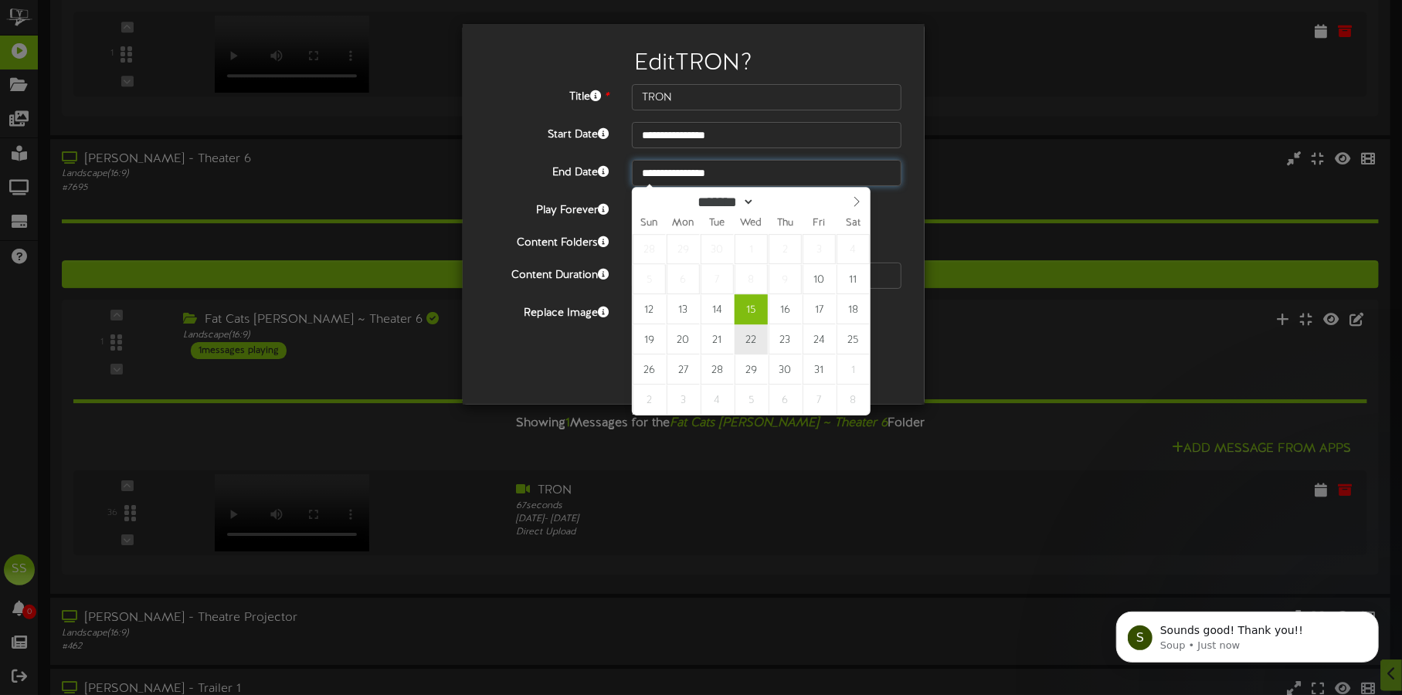  Describe the element at coordinates (751, 279) in the screenshot. I see `span: October 8, 2025` at that location.